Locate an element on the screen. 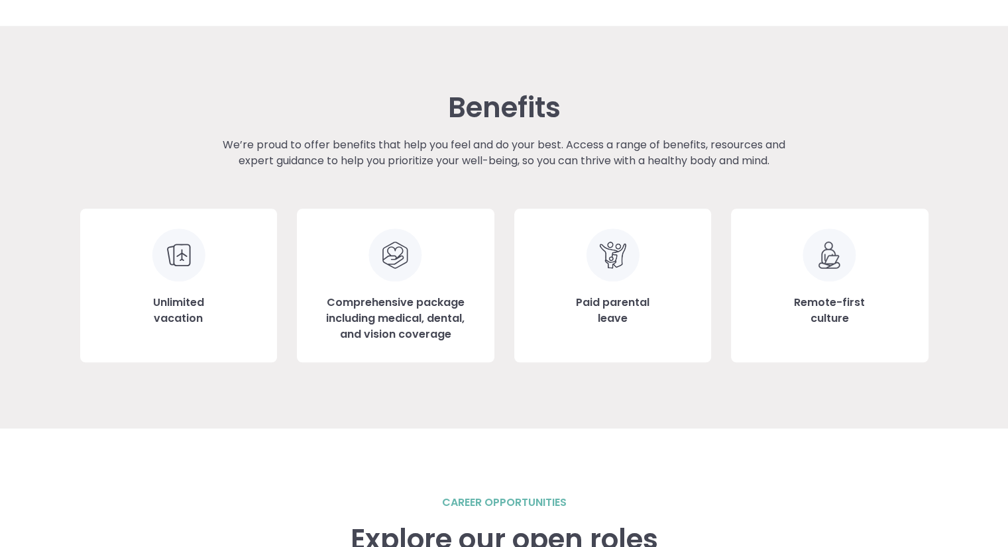 This screenshot has width=1008, height=547. h2: career opportunities is located at coordinates (504, 503).